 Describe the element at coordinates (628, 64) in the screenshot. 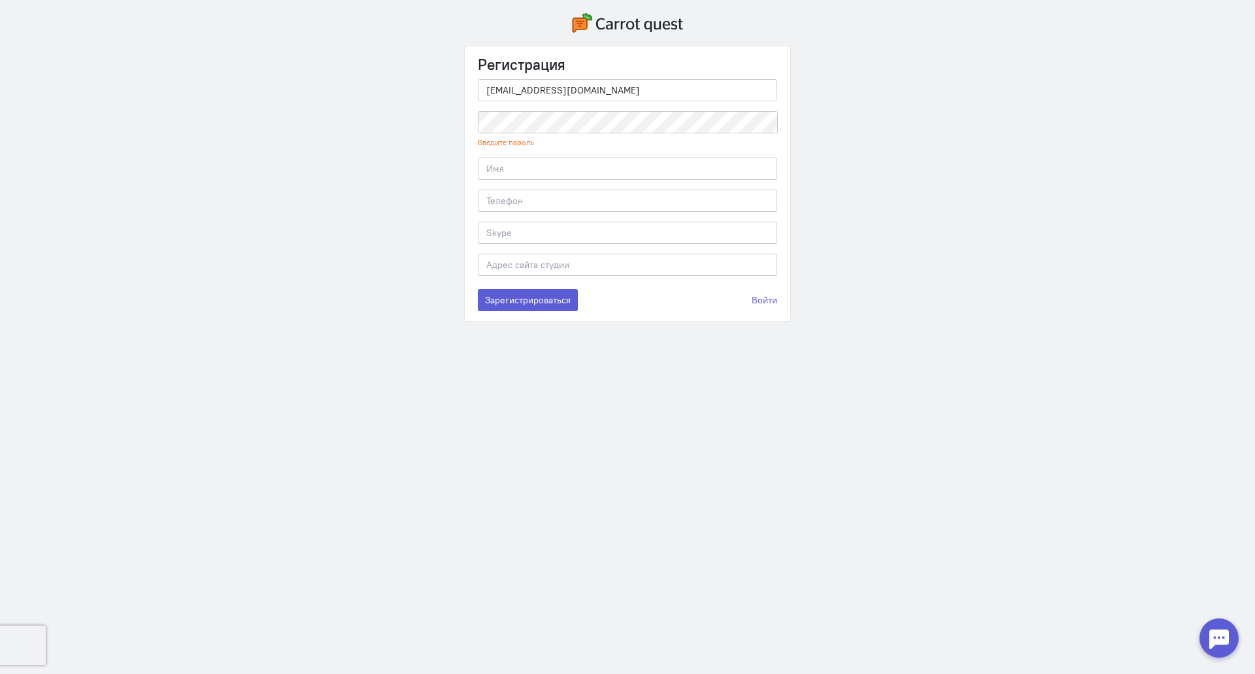

I see `h2: Регистрация` at that location.